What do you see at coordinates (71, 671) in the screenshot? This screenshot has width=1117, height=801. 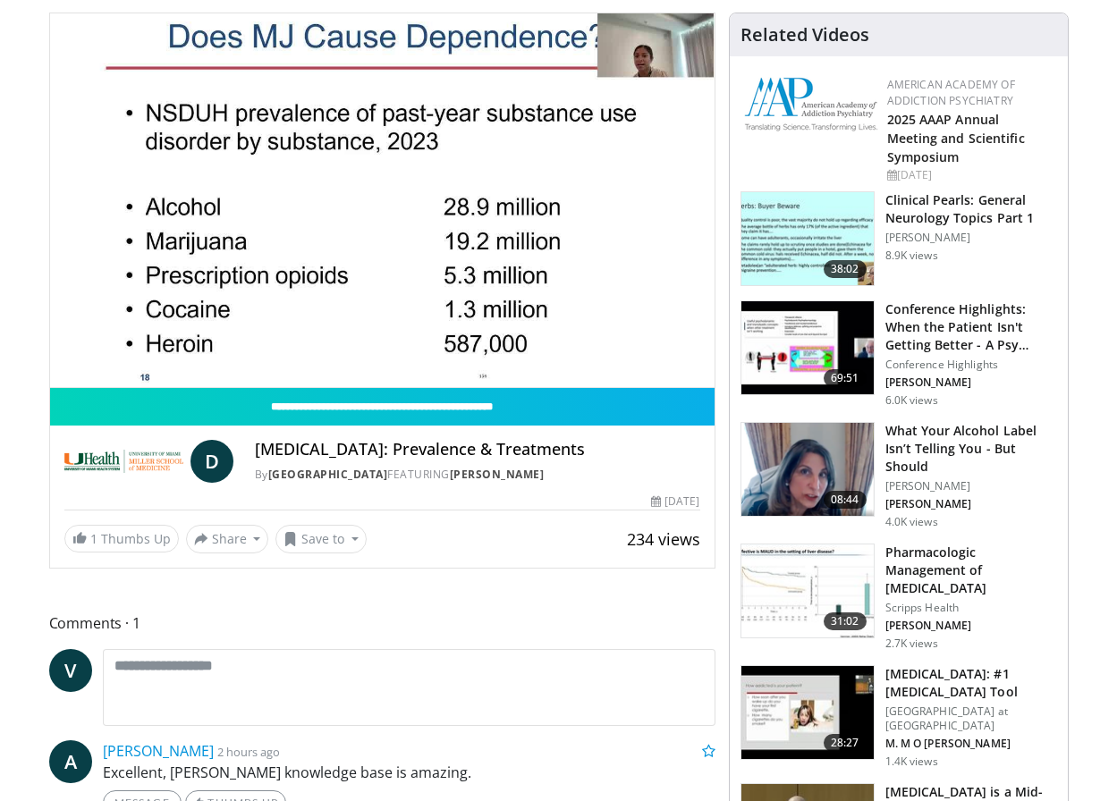 I see `span: V` at bounding box center [71, 671].